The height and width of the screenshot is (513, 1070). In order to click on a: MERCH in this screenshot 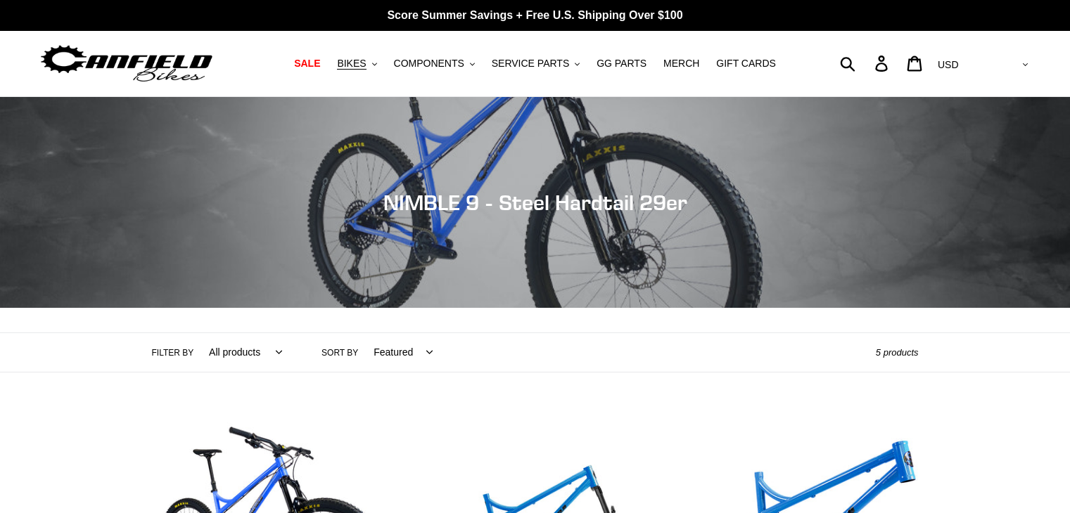, I will do `click(681, 63)`.